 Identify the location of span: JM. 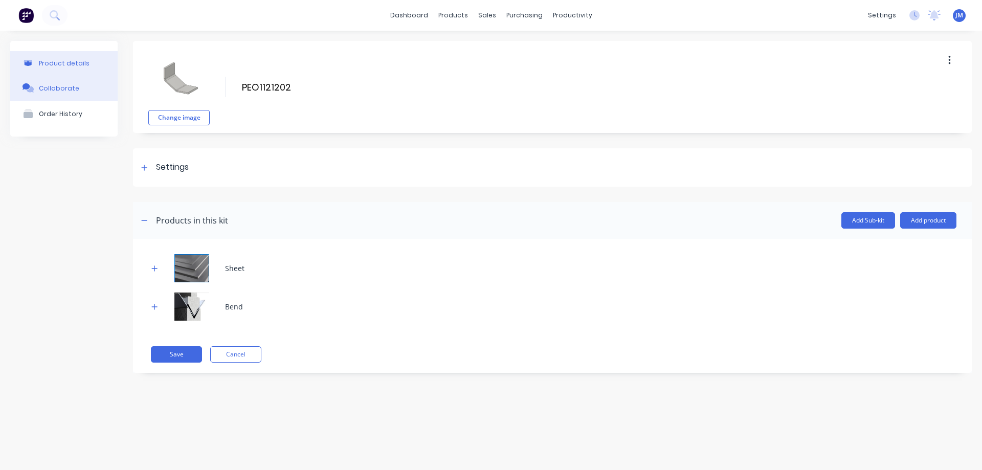
(959, 15).